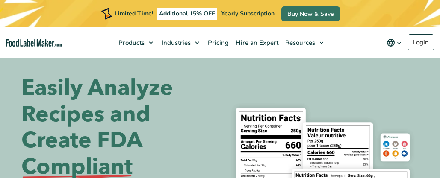  What do you see at coordinates (217, 43) in the screenshot?
I see `a: Pricing` at bounding box center [217, 43].